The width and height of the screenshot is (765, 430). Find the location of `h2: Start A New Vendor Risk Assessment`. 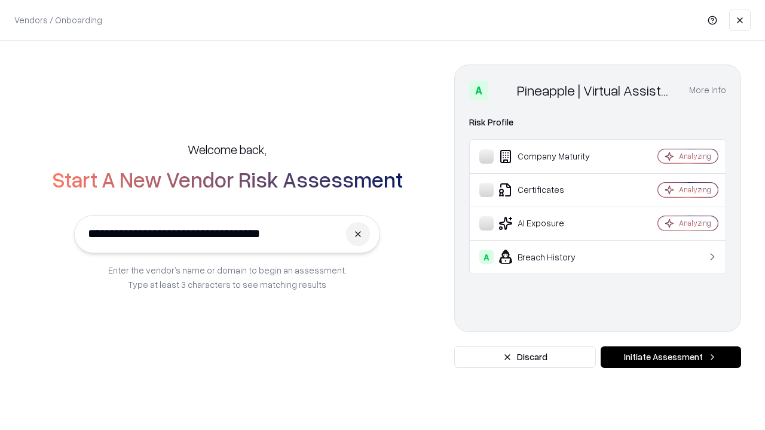

h2: Start A New Vendor Risk Assessment is located at coordinates (227, 179).